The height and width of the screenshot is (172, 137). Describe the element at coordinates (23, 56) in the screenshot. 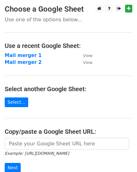

I see `a: Mail merger 1` at that location.